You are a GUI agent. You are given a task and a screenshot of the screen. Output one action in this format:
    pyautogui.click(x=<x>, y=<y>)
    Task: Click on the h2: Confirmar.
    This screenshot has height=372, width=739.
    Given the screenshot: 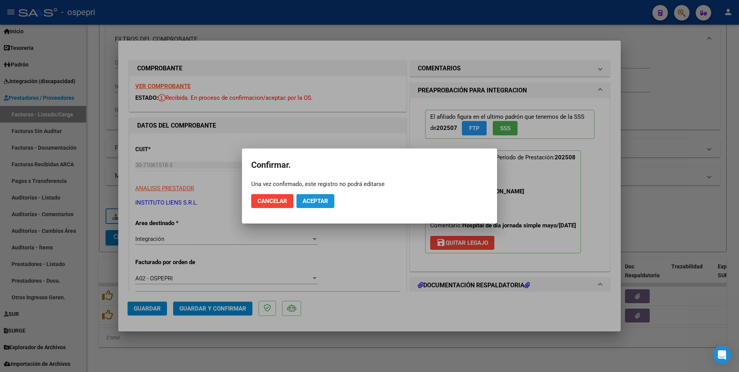 What is the action you would take?
    pyautogui.click(x=369, y=165)
    